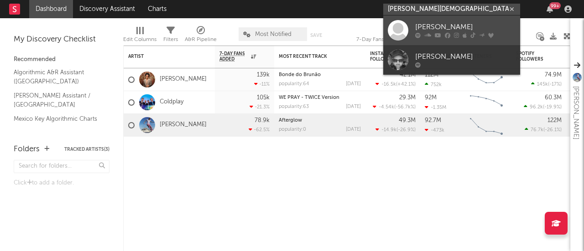 This screenshot has width=584, height=251. Describe the element at coordinates (234, 57) in the screenshot. I see `span: 7-Day Fans Added` at that location.